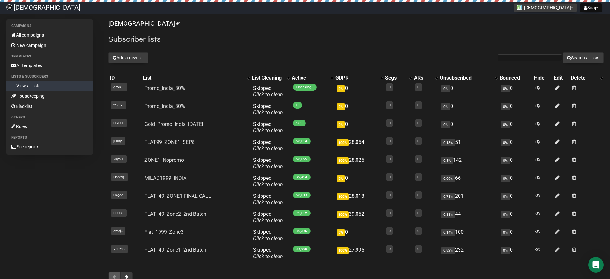 The image size is (610, 279). Describe the element at coordinates (119, 159) in the screenshot. I see `span: 2nyh0..` at that location.